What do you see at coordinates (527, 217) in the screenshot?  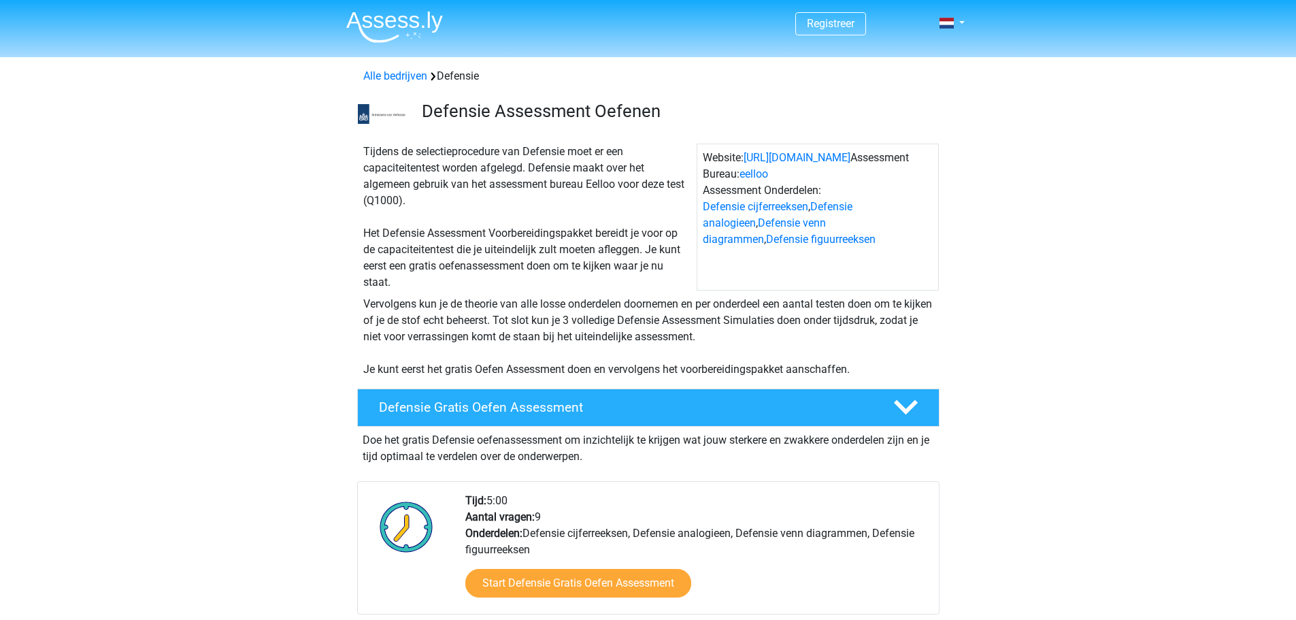 I see `div: Tijdens de selectieprocedure van Defensie moet er een capaciteitentest worden afgelegd. Defensie ...` at bounding box center [527, 217].